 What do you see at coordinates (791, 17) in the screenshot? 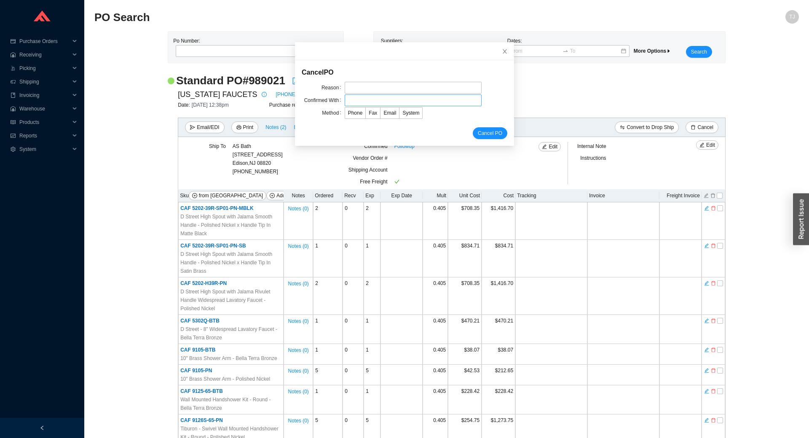
I see `span: TJ` at bounding box center [791, 17].